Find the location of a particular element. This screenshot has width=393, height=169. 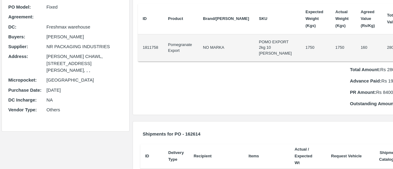

b: Agreed Value (Rs/Kg) is located at coordinates (367, 19).